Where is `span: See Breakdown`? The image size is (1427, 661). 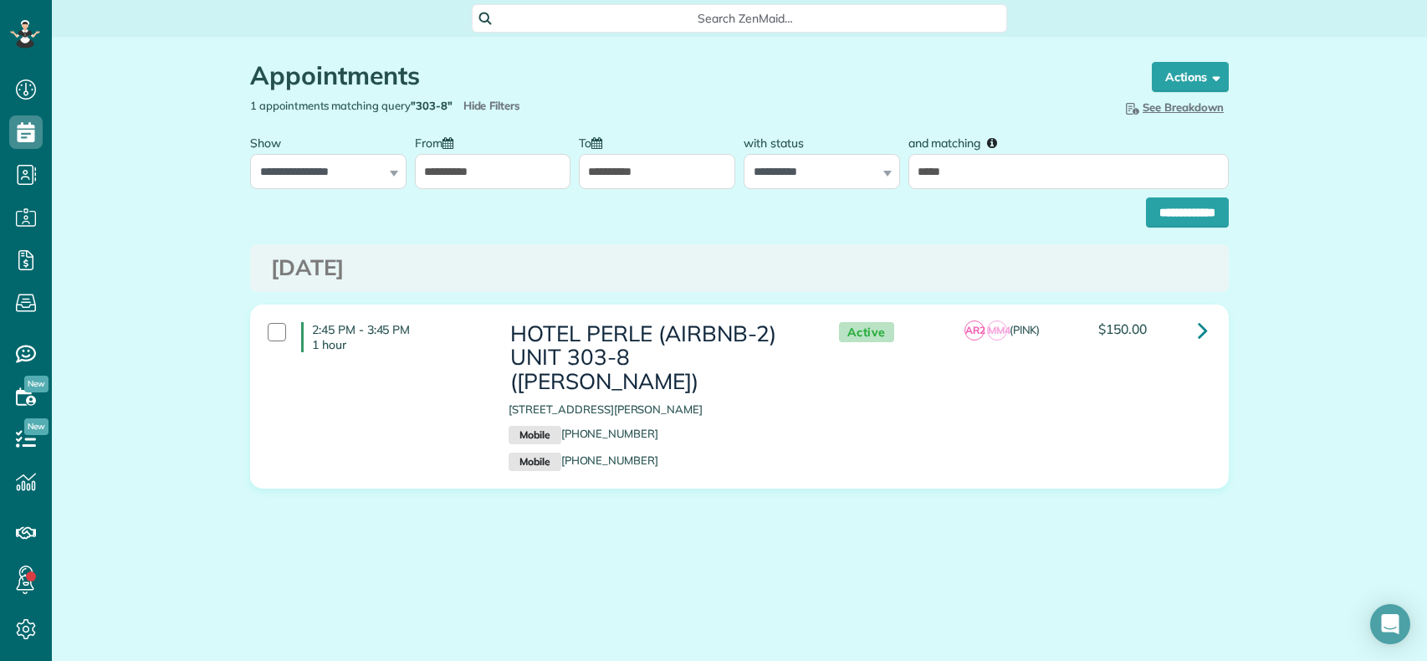 span: See Breakdown is located at coordinates (1173, 107).